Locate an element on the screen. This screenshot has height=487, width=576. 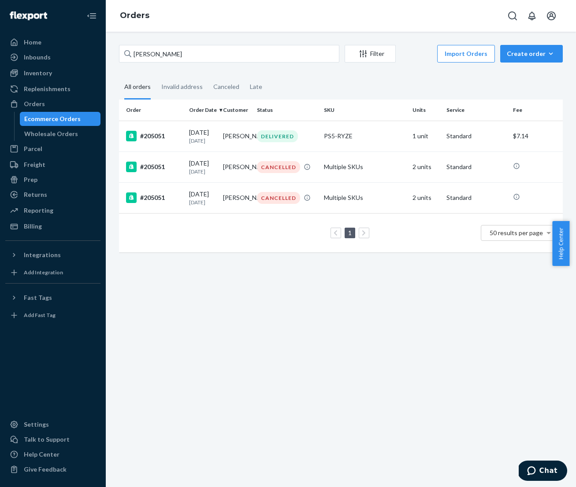
div: Late is located at coordinates (256, 87).